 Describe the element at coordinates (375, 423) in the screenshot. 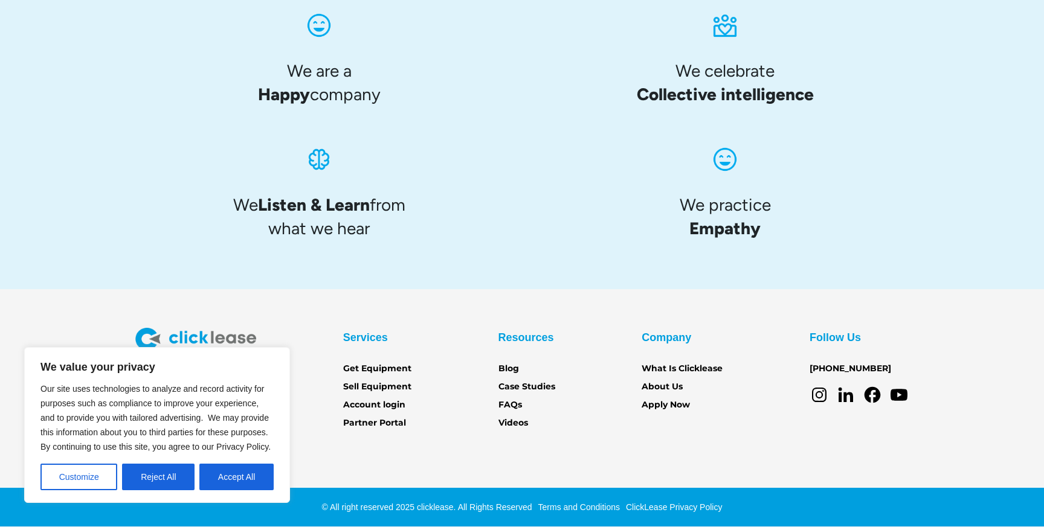

I see `a: Partner Portal` at that location.